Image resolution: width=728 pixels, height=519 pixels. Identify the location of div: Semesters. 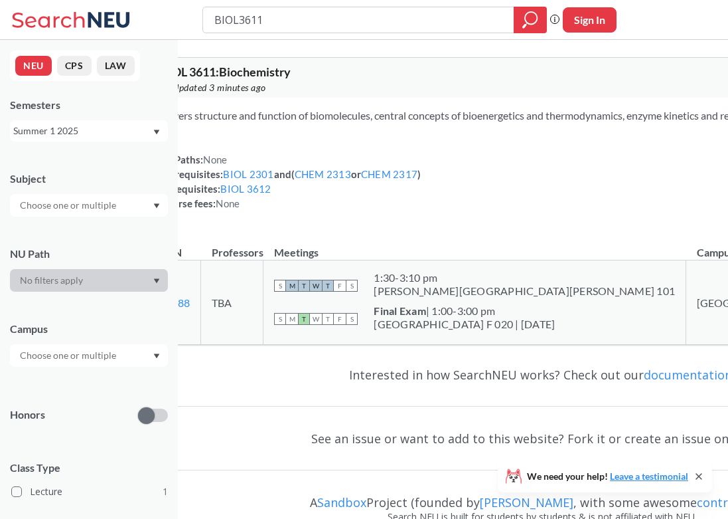
(89, 105).